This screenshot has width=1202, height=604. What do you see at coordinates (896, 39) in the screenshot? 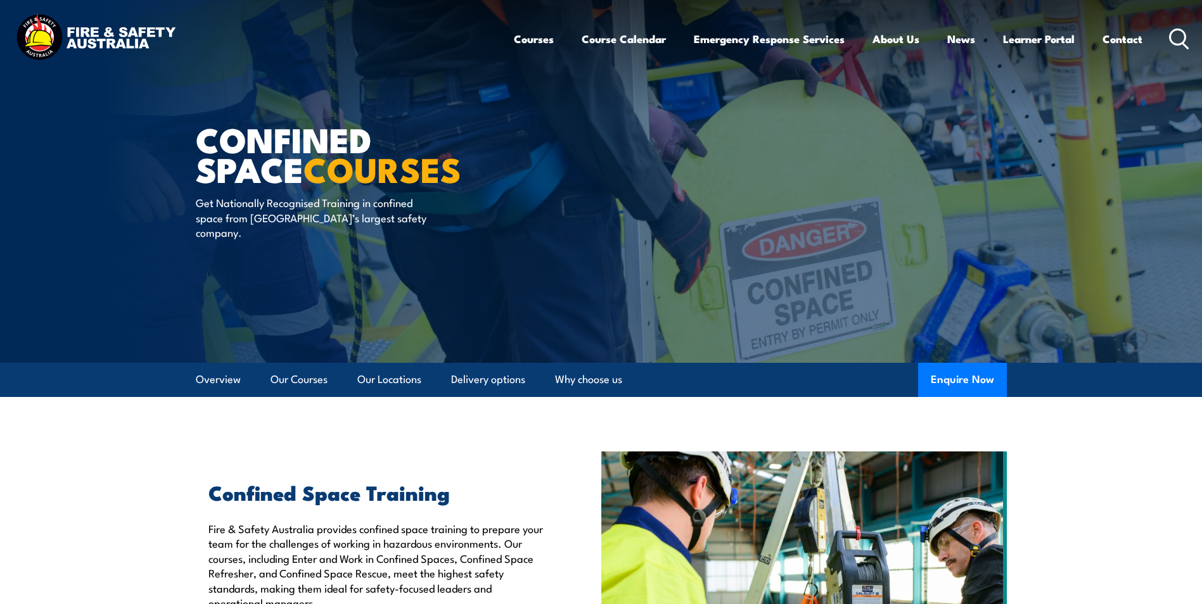
I see `a: About Us` at bounding box center [896, 39].